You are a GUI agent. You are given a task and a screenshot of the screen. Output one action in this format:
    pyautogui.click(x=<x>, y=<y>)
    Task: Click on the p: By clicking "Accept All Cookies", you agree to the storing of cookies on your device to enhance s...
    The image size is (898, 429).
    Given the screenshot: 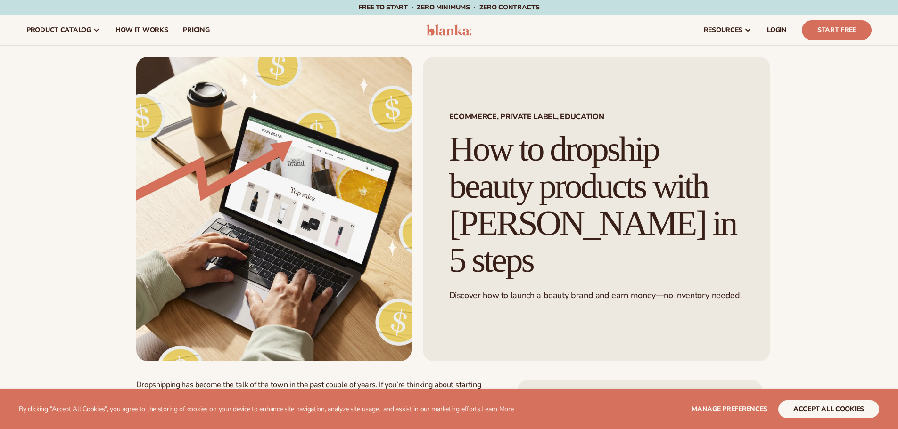 What is the action you would take?
    pyautogui.click(x=266, y=410)
    